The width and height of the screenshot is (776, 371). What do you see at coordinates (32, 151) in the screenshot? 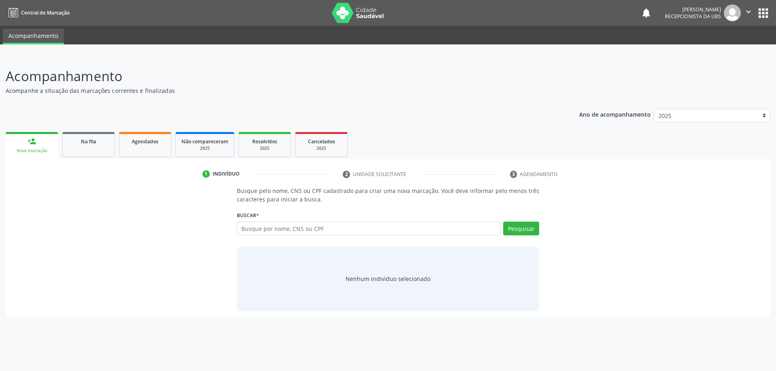
I see `div: Nova marcação` at bounding box center [32, 151].